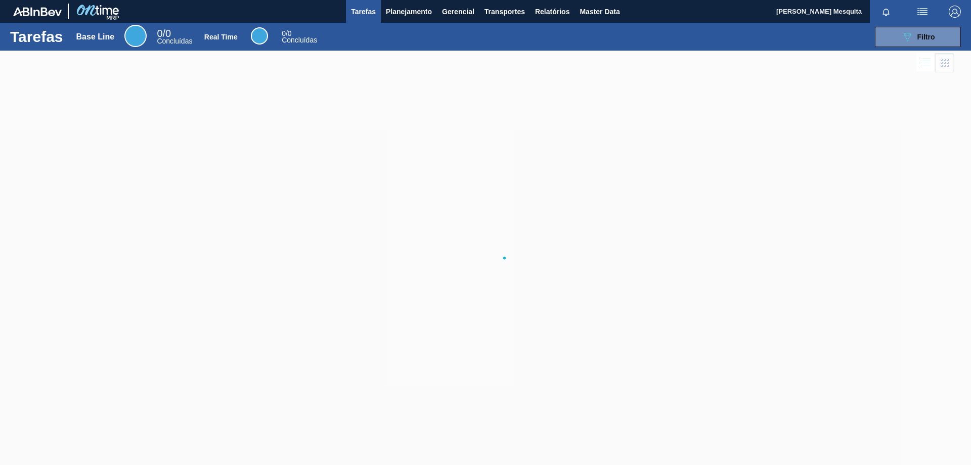 Image resolution: width=971 pixels, height=465 pixels. I want to click on span: Relatórios, so click(552, 12).